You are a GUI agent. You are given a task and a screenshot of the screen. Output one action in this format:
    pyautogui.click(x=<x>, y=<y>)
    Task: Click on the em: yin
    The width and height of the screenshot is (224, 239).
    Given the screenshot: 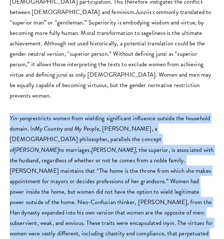 What is the action you would take?
    pyautogui.click(x=171, y=223)
    